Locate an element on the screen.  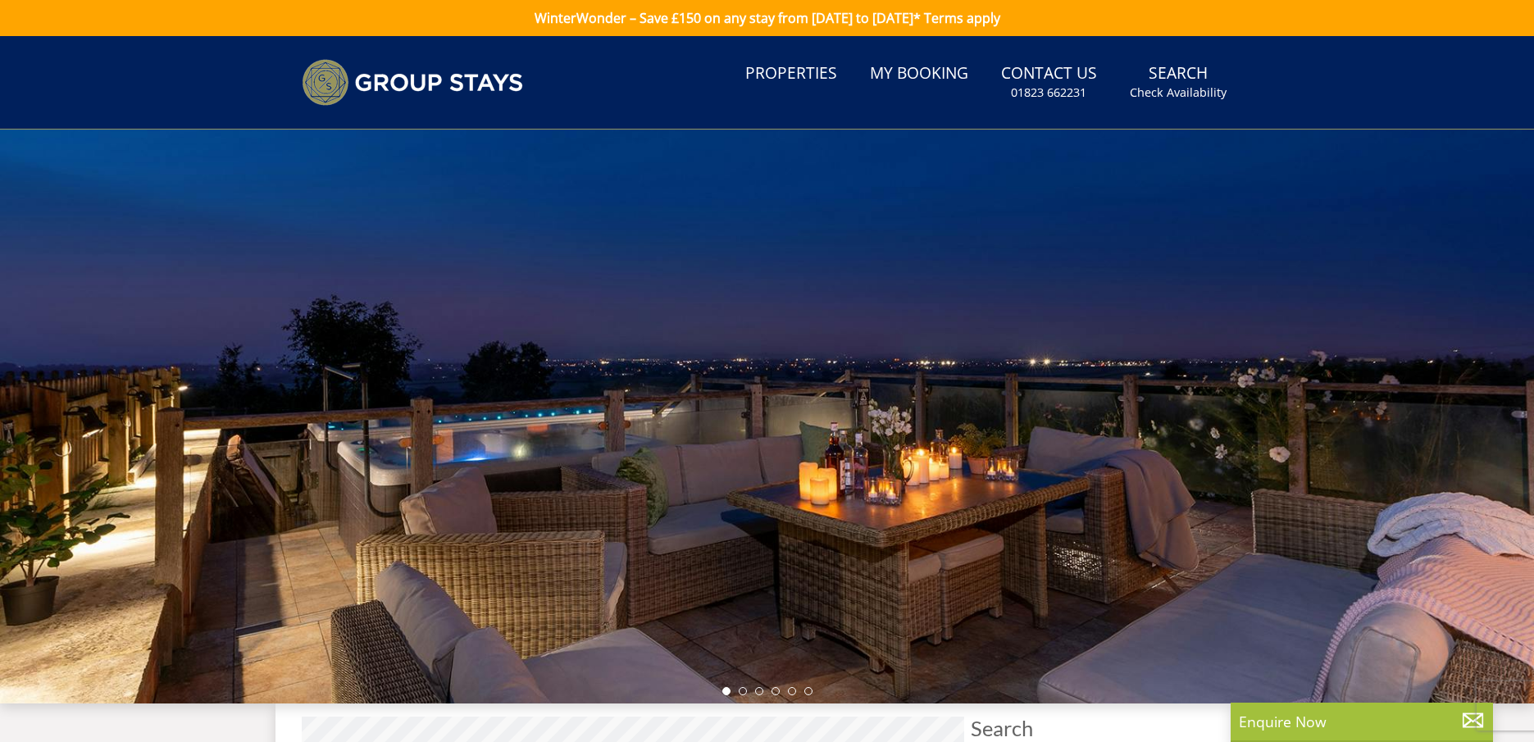
a: My Booking is located at coordinates (919, 74).